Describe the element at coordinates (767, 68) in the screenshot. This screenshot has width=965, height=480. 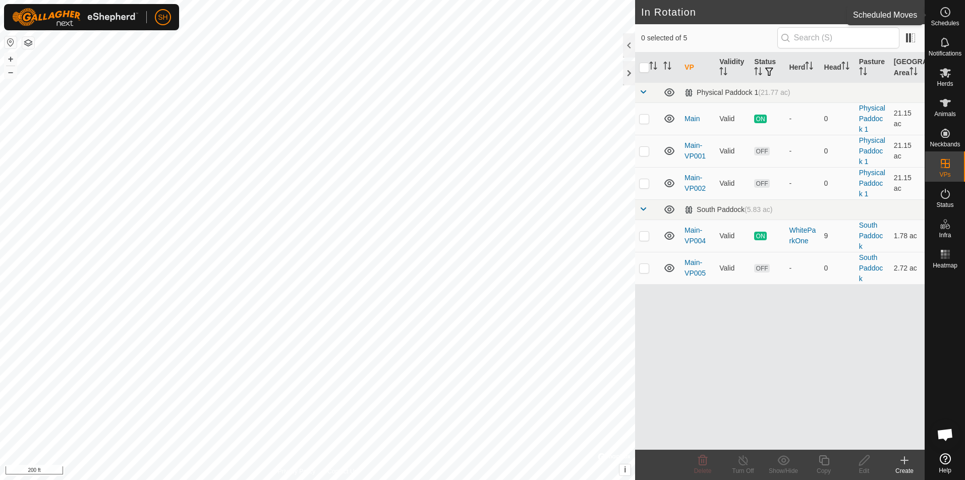
I see `th: Status` at that location.